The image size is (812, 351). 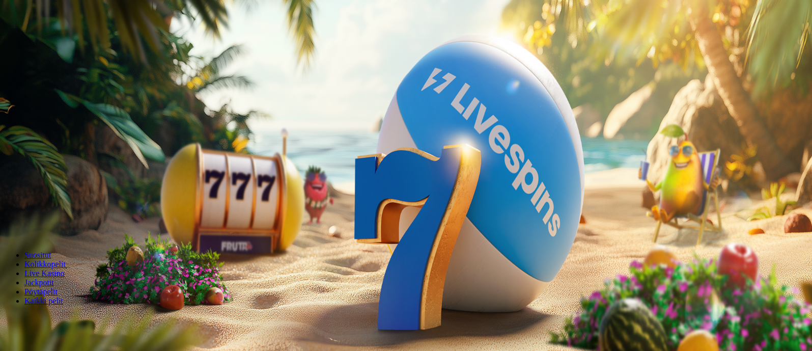 I want to click on header: Lobby, so click(x=406, y=278).